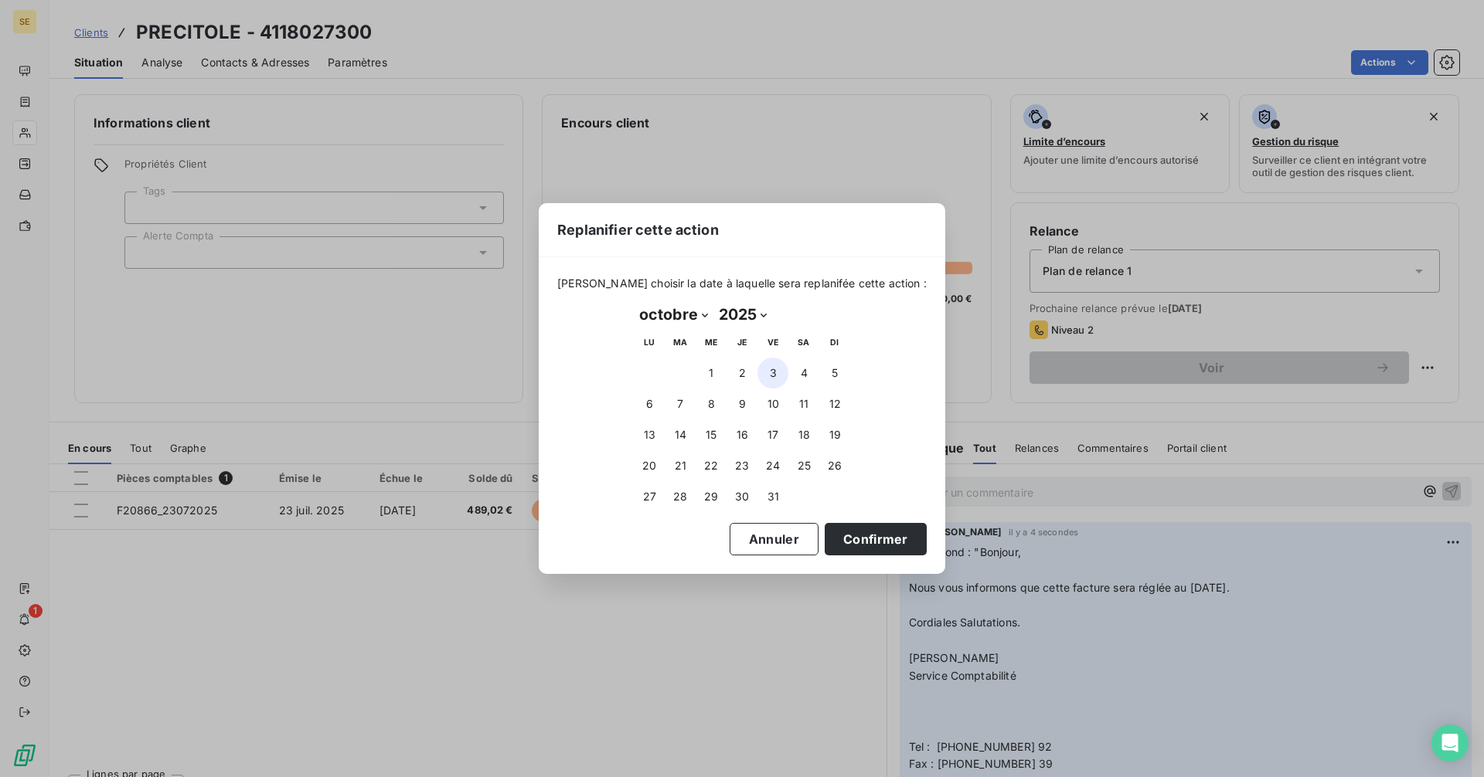 This screenshot has width=1484, height=777. Describe the element at coordinates (1450, 743) in the screenshot. I see `div: Open Intercom Messenger` at that location.